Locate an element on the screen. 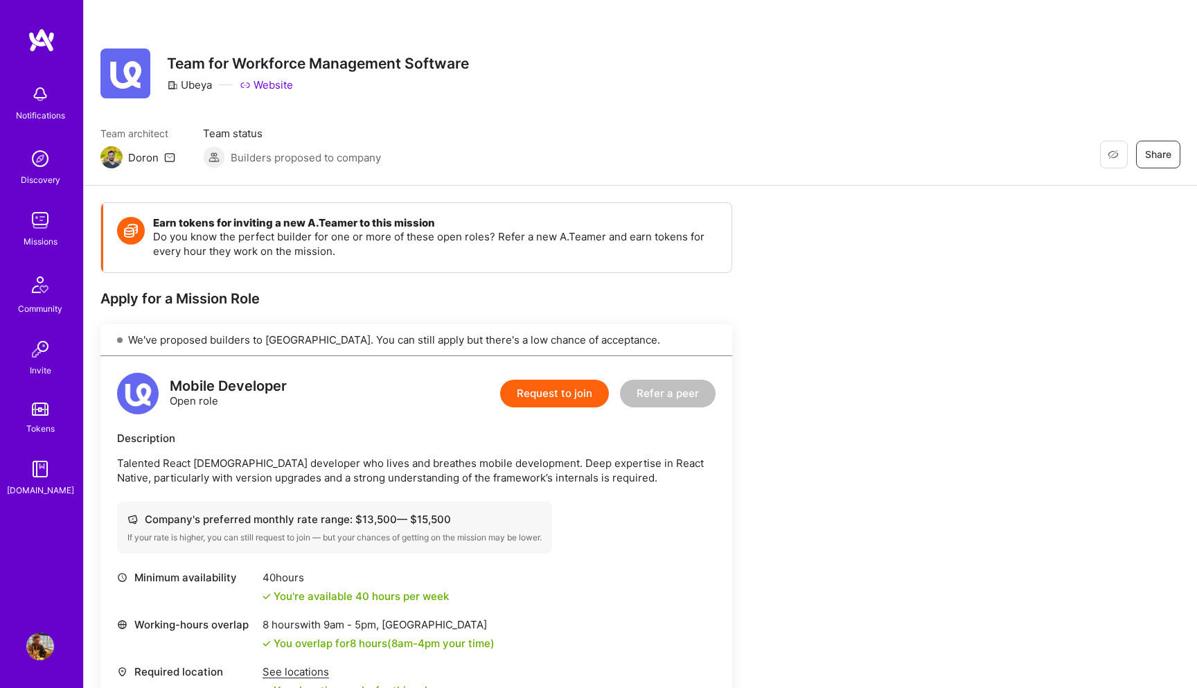 The image size is (1197, 688). div: Discovery is located at coordinates (40, 179).